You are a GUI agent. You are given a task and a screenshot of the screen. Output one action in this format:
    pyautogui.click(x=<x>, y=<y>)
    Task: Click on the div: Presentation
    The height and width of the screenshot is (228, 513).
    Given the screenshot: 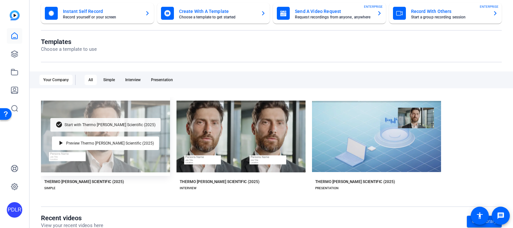 What is the action you would take?
    pyautogui.click(x=162, y=80)
    